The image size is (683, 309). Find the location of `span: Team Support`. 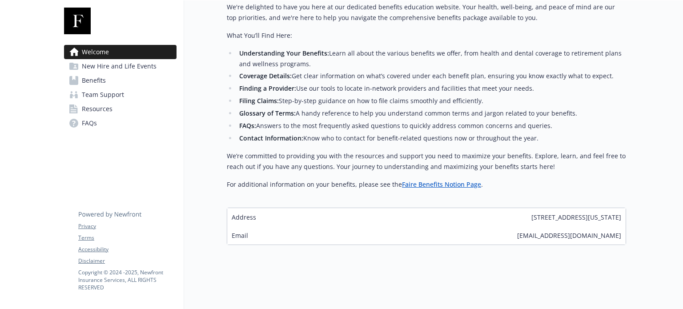

span: Team Support is located at coordinates (103, 95).